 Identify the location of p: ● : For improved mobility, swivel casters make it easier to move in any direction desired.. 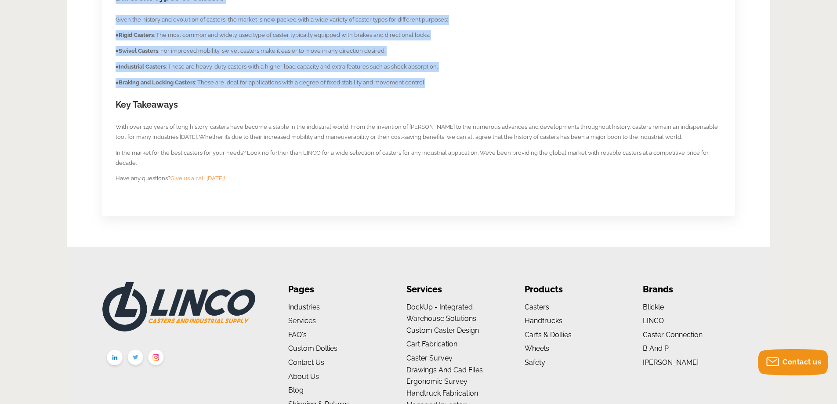
(419, 51).